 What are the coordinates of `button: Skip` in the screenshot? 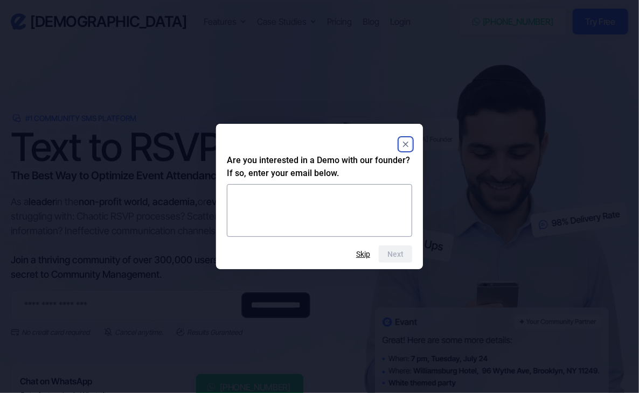 It's located at (363, 254).